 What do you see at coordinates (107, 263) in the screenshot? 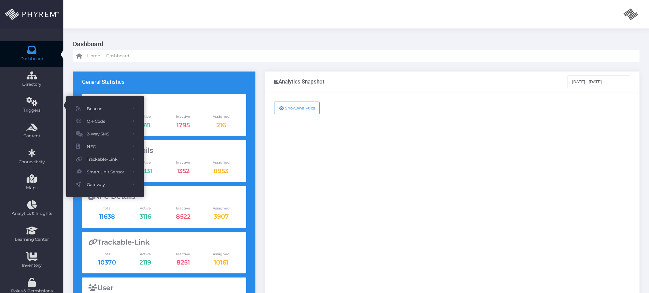
I see `a: 10370` at bounding box center [107, 263].